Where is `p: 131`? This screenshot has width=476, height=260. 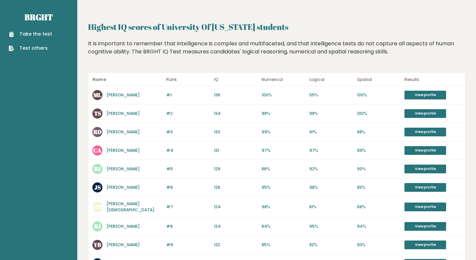
p: 131 is located at coordinates (236, 150).